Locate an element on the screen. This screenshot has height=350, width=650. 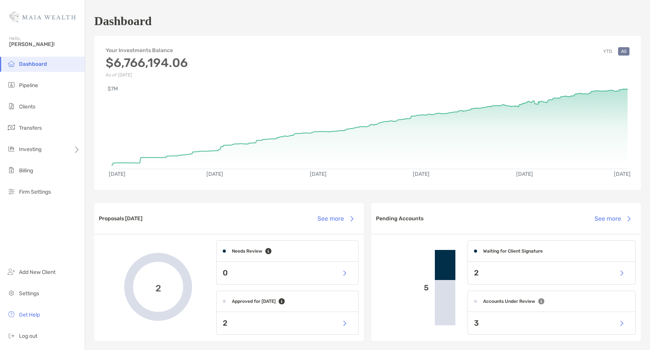
img: pipeline icon is located at coordinates (11, 85).